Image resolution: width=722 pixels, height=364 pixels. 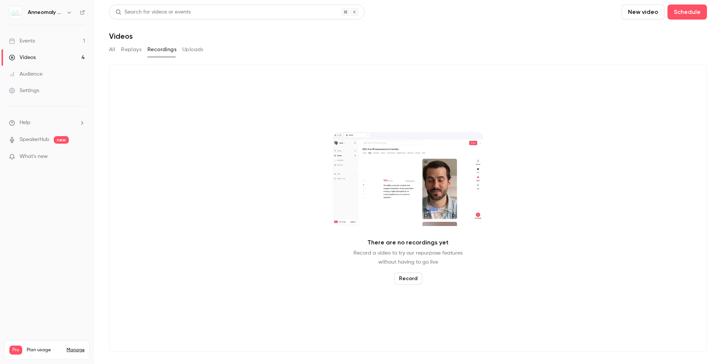 I want to click on div: Audience, so click(x=26, y=74).